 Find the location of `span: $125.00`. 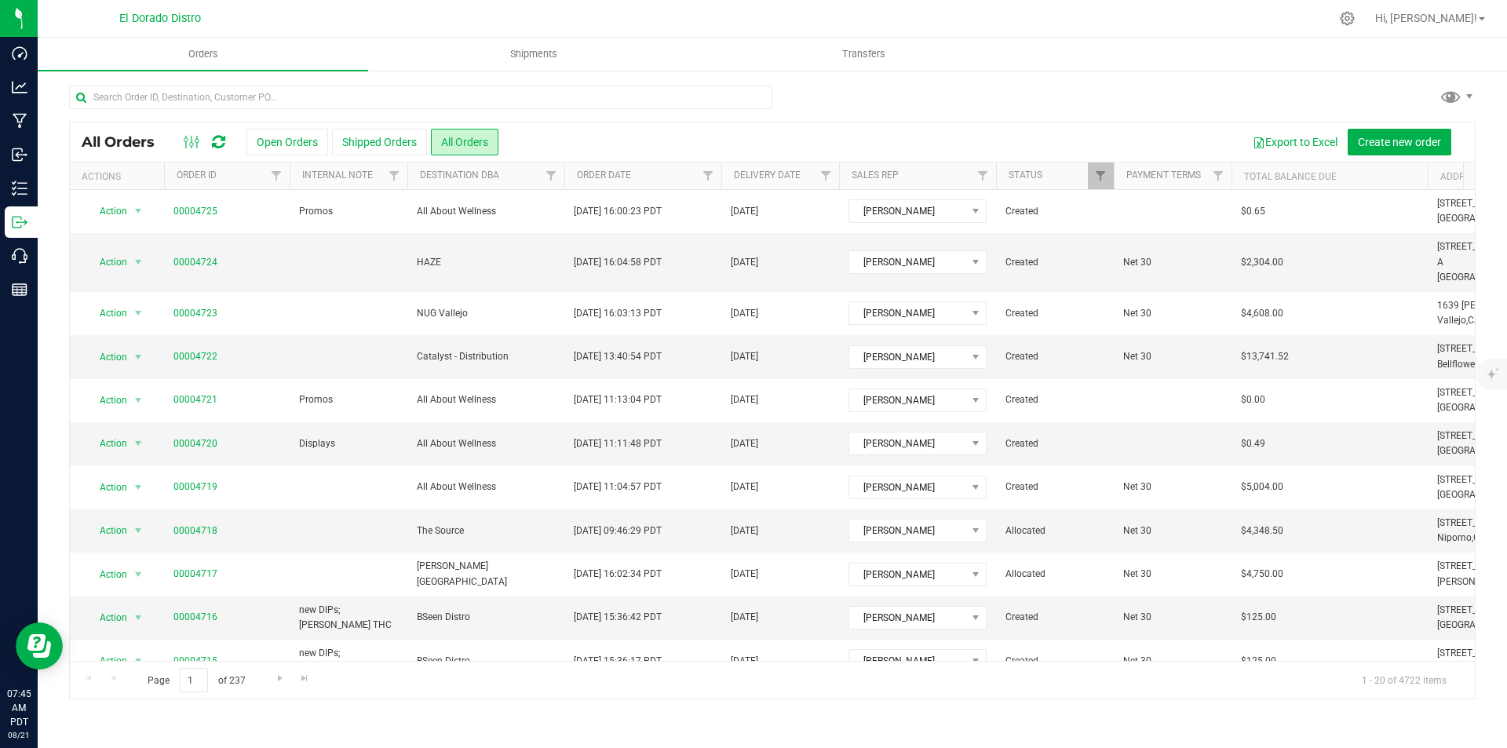

span: $125.00 is located at coordinates (1258, 661).